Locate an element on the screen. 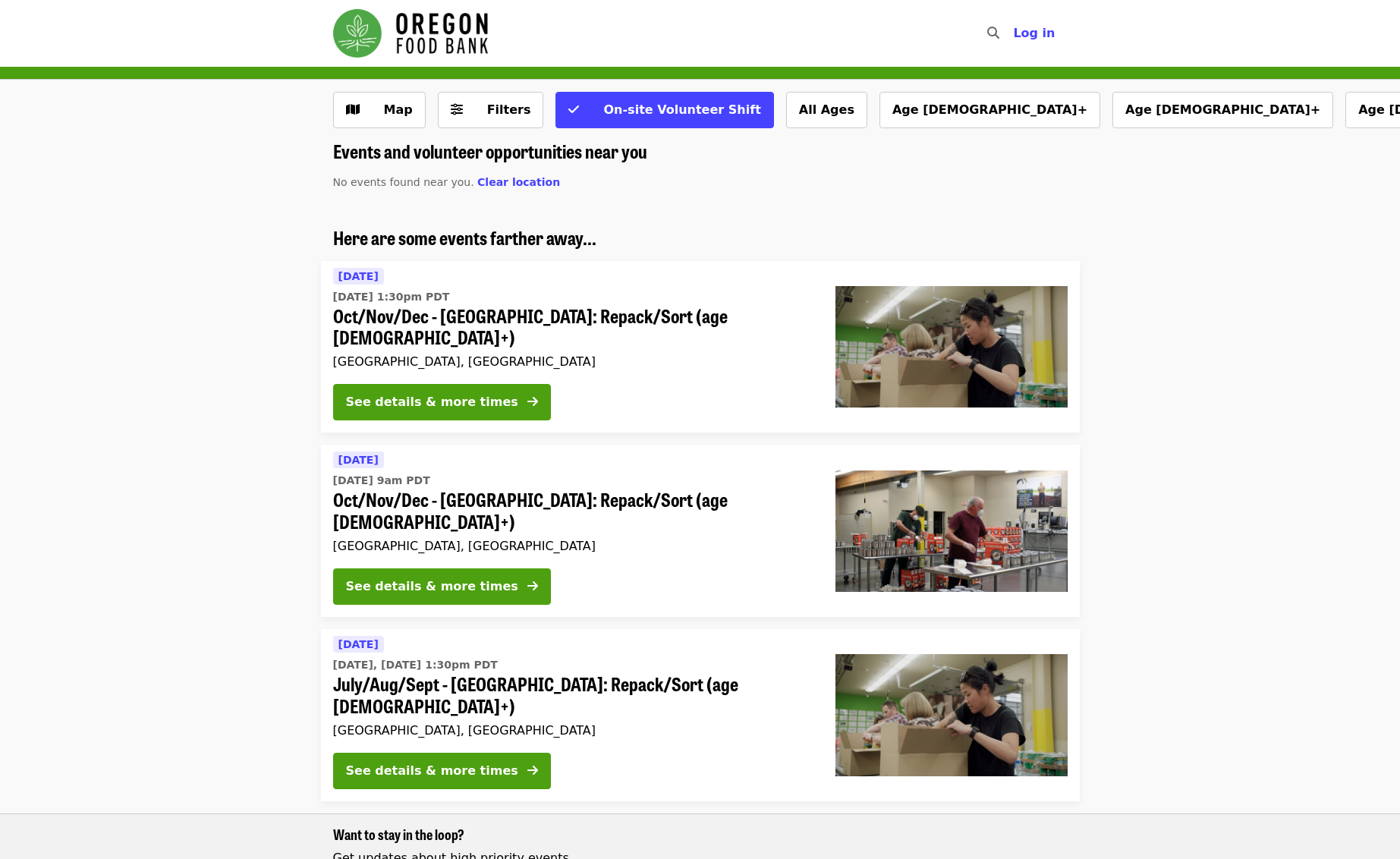 The width and height of the screenshot is (1400, 859). button: Log in is located at coordinates (1033, 33).